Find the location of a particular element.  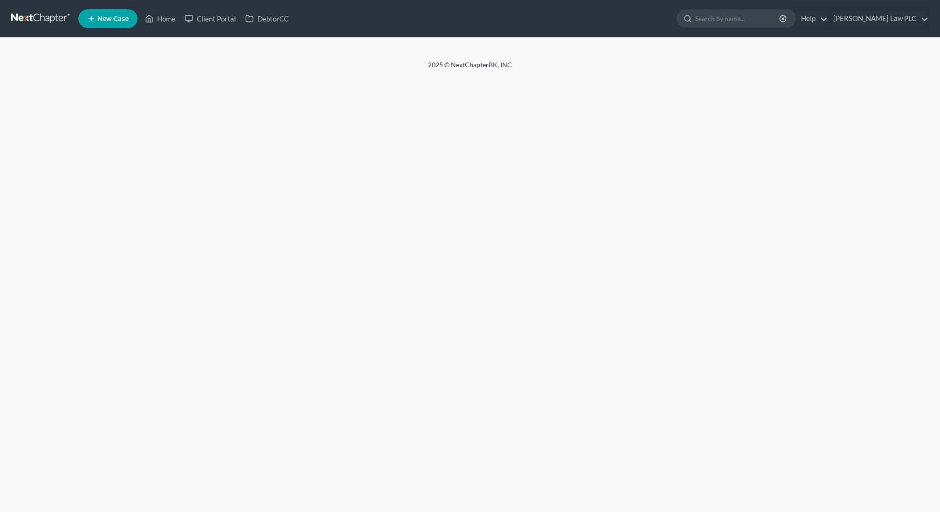

div: 2025 © NextChapterBK, INC is located at coordinates (470, 69).